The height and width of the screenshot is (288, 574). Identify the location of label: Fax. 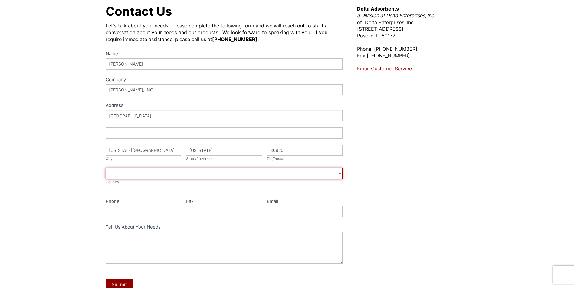
(224, 202).